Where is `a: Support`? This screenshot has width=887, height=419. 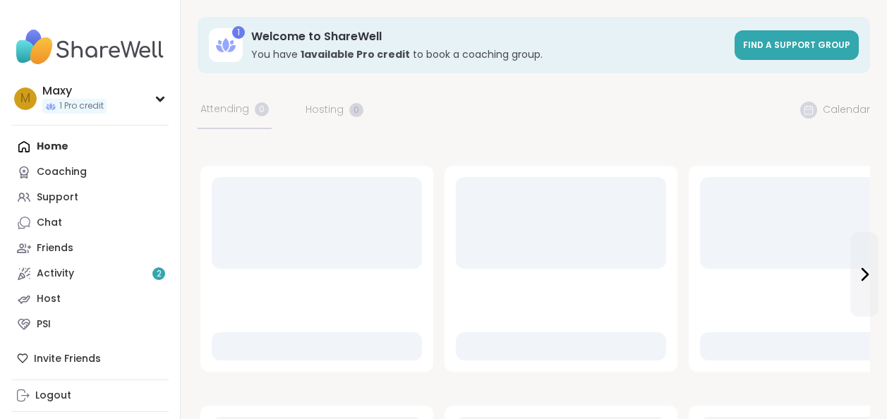
a: Support is located at coordinates (90, 198).